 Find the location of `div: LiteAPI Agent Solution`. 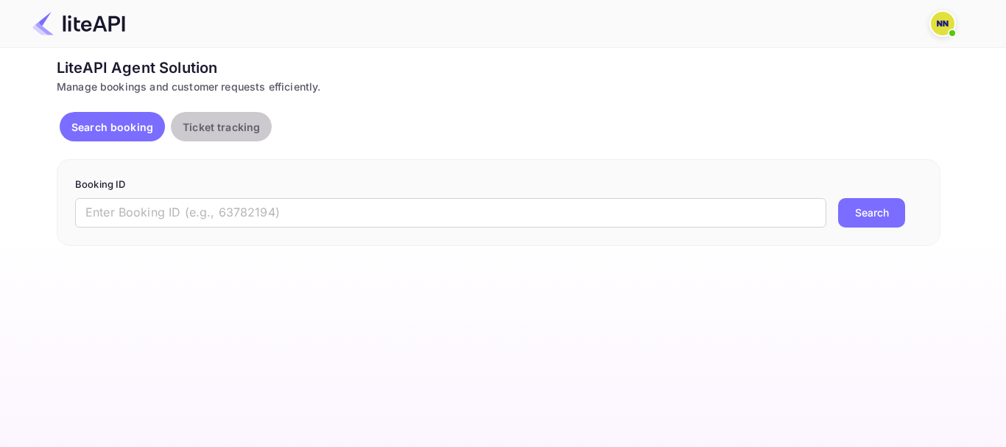

div: LiteAPI Agent Solution is located at coordinates (499, 68).